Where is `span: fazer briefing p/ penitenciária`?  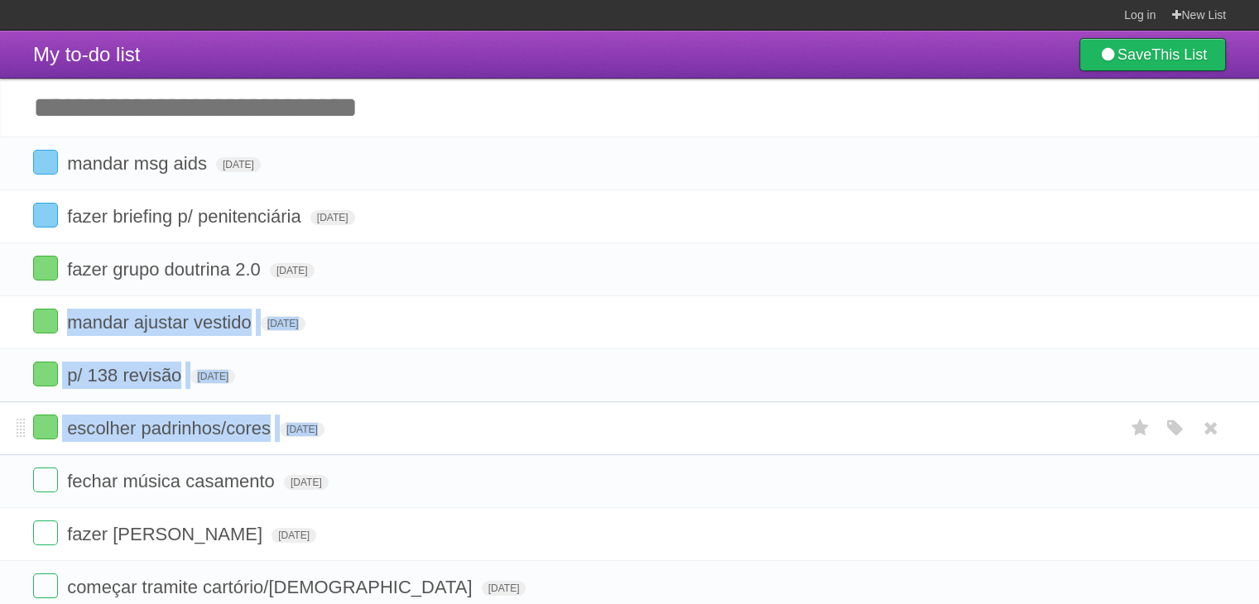
span: fazer briefing p/ penitenciária is located at coordinates (186, 216).